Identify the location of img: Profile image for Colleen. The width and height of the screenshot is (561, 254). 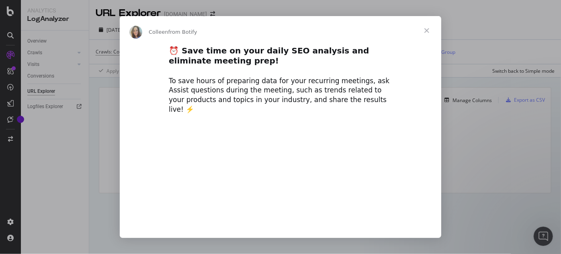
(136, 32).